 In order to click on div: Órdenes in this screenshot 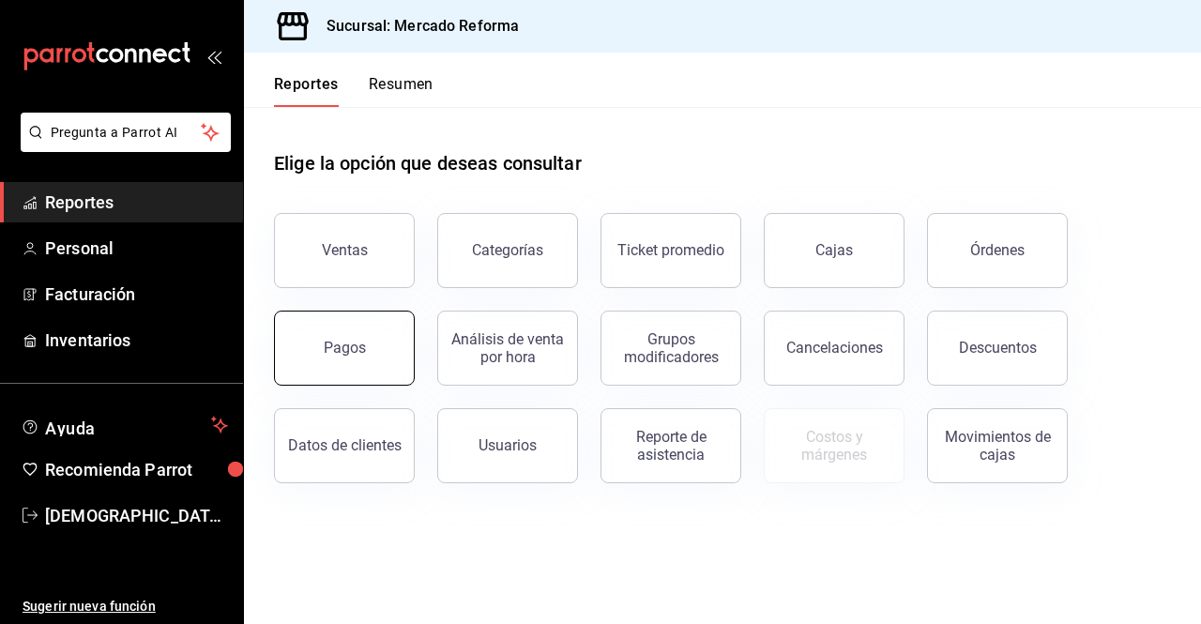, I will do `click(997, 250)`.